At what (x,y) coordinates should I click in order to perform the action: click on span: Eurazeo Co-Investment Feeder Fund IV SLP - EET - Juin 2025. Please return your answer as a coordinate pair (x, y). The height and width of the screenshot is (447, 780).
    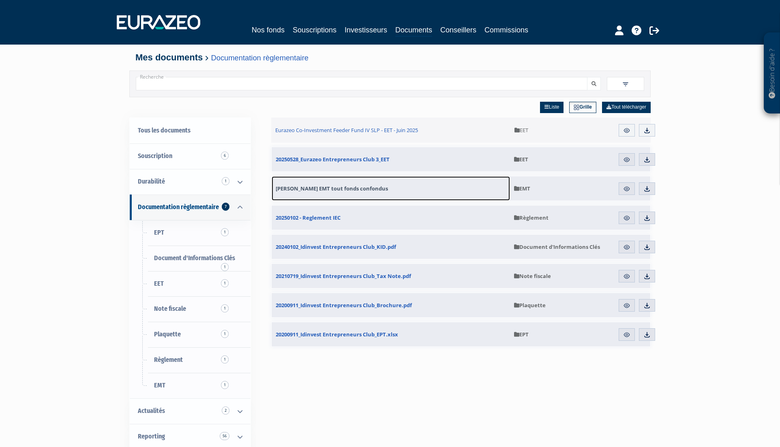
    Looking at the image, I should click on (347, 130).